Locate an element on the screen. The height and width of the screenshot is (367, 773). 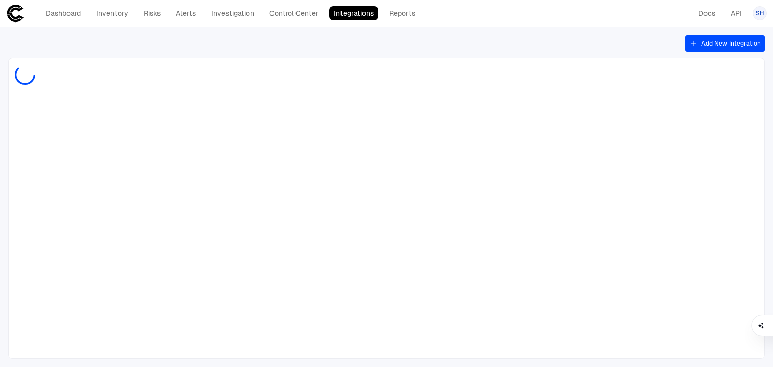
a: Dashboard is located at coordinates (63, 13).